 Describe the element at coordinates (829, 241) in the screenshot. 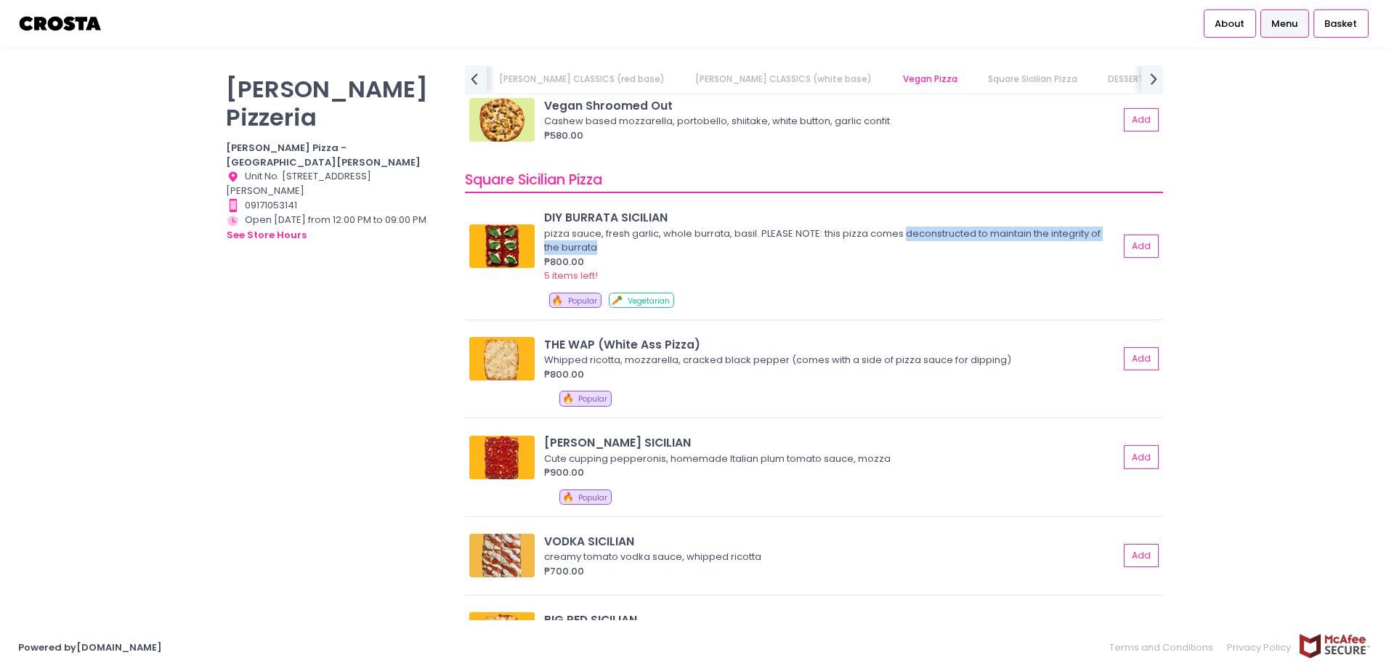

I see `div: pizza sauce, fresh garlic, whole burrata, basil. PLEASE NOTE: this pizza comes deconstructed to m...` at that location.